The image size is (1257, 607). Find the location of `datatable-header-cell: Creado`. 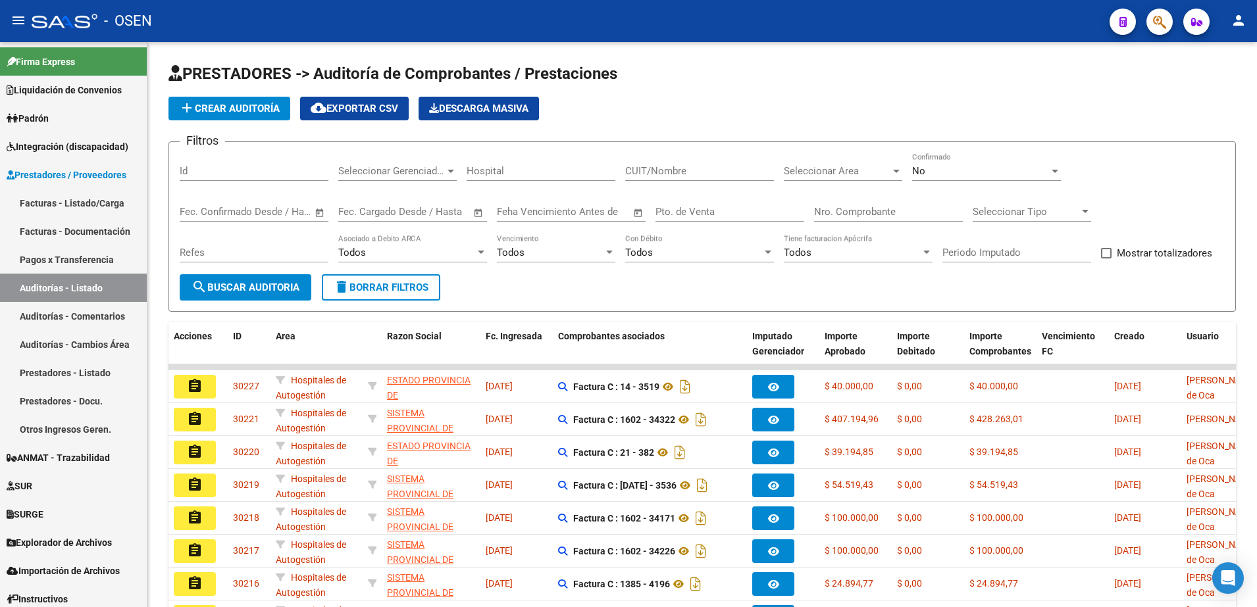

datatable-header-cell: Creado is located at coordinates (1145, 351).